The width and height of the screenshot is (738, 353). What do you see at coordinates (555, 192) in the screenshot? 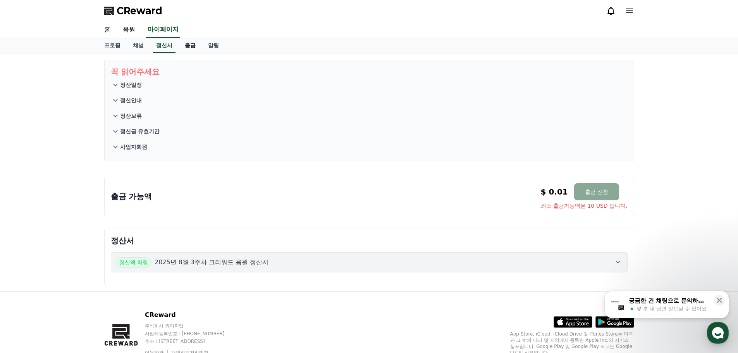
I see `p: $ 0.01` at bounding box center [555, 192].